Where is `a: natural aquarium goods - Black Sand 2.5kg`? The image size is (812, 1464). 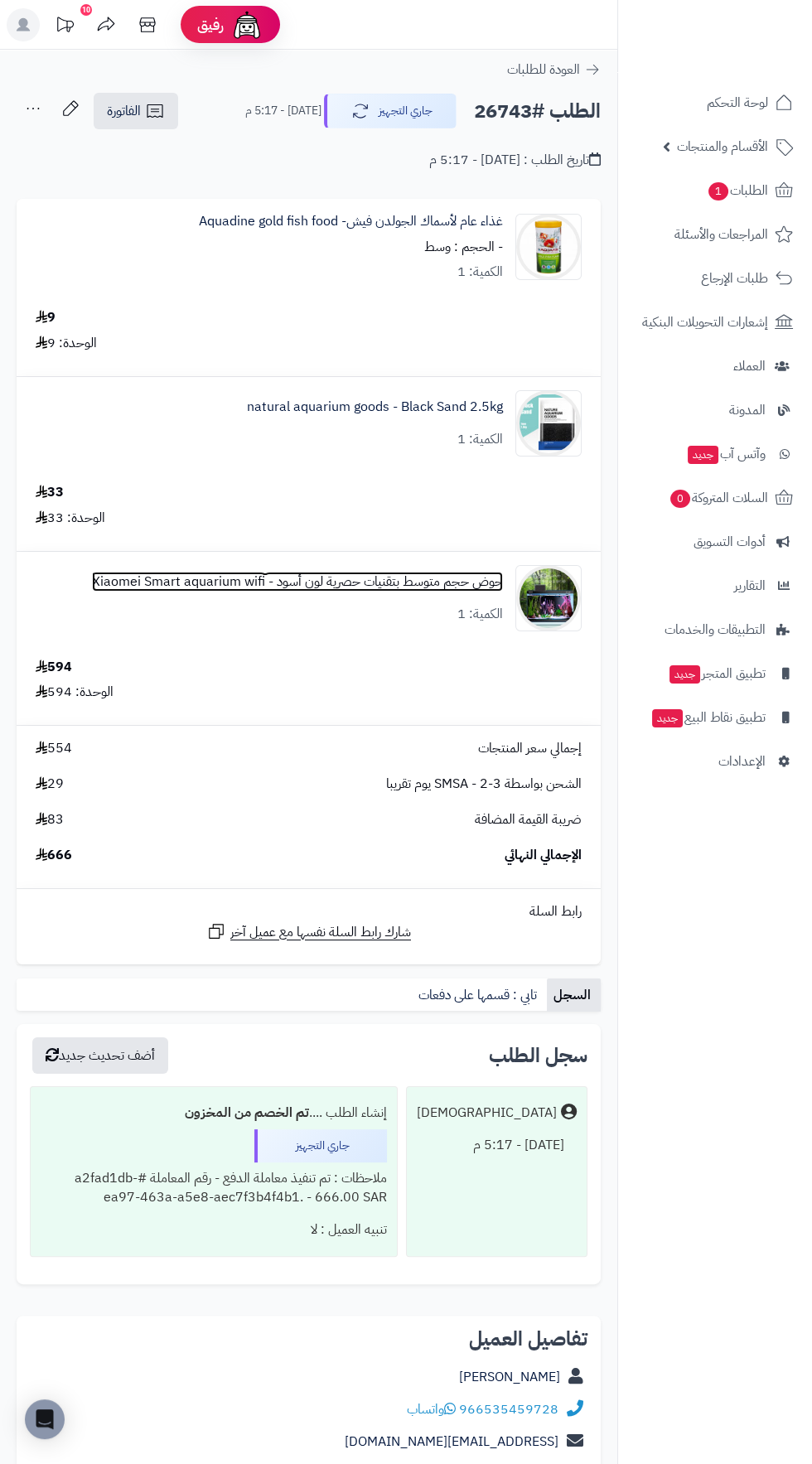 a: natural aquarium goods - Black Sand 2.5kg is located at coordinates (374, 407).